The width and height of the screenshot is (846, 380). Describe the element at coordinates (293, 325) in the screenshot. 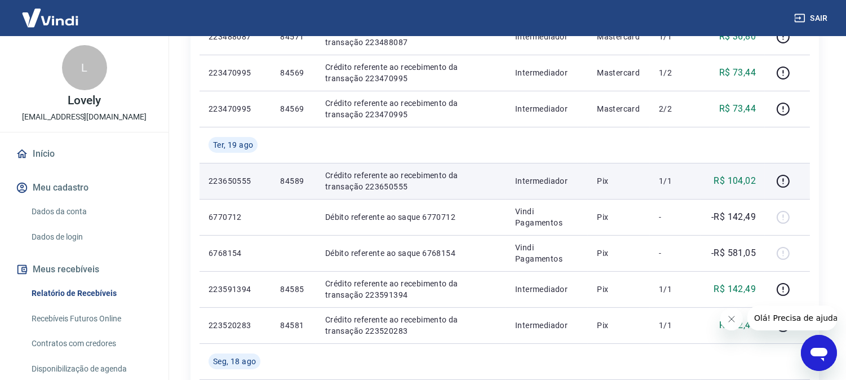

I see `p: 84581` at that location.